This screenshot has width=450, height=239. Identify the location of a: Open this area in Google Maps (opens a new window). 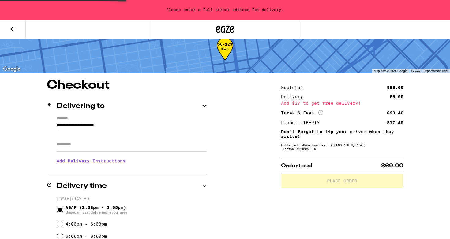
(12, 69).